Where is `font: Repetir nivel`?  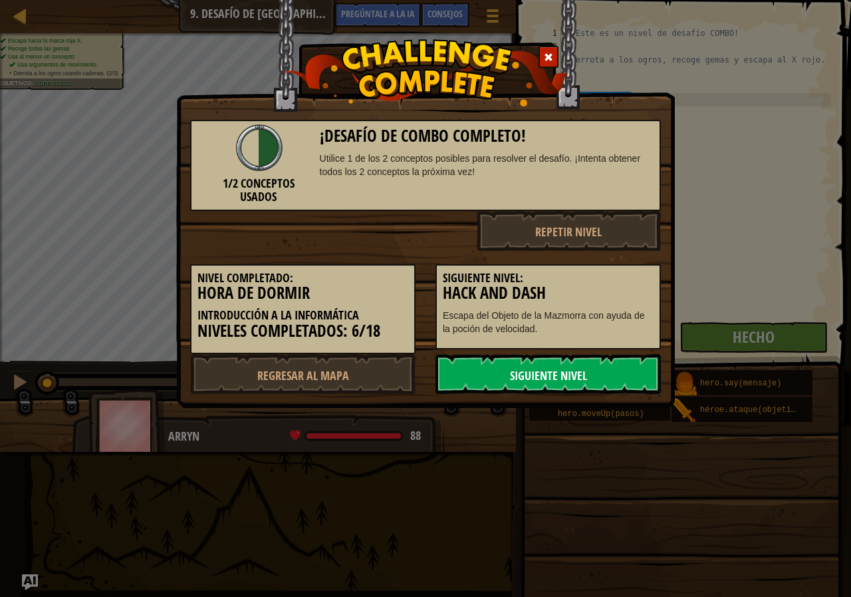
font: Repetir nivel is located at coordinates (569, 231).